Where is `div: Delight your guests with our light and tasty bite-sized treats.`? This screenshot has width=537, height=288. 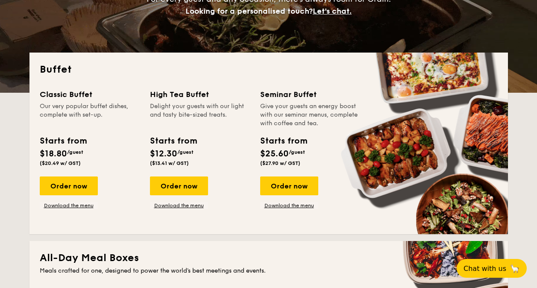
div: Delight your guests with our light and tasty bite-sized treats. is located at coordinates (200, 115).